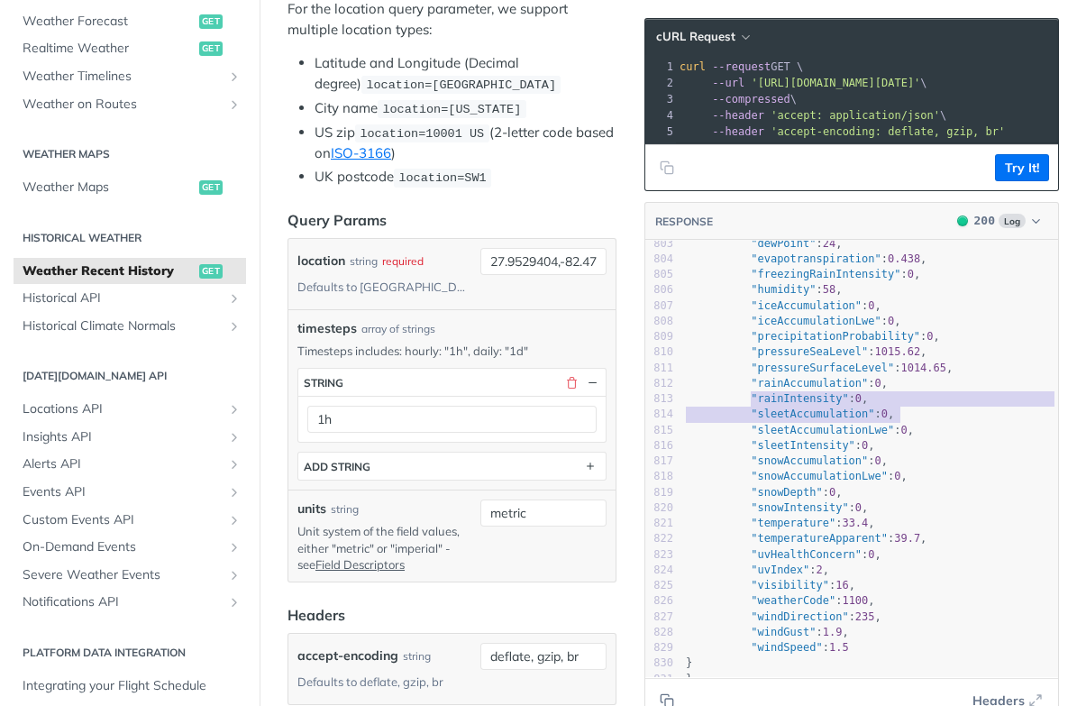  I want to click on div: 820, so click(659, 508).